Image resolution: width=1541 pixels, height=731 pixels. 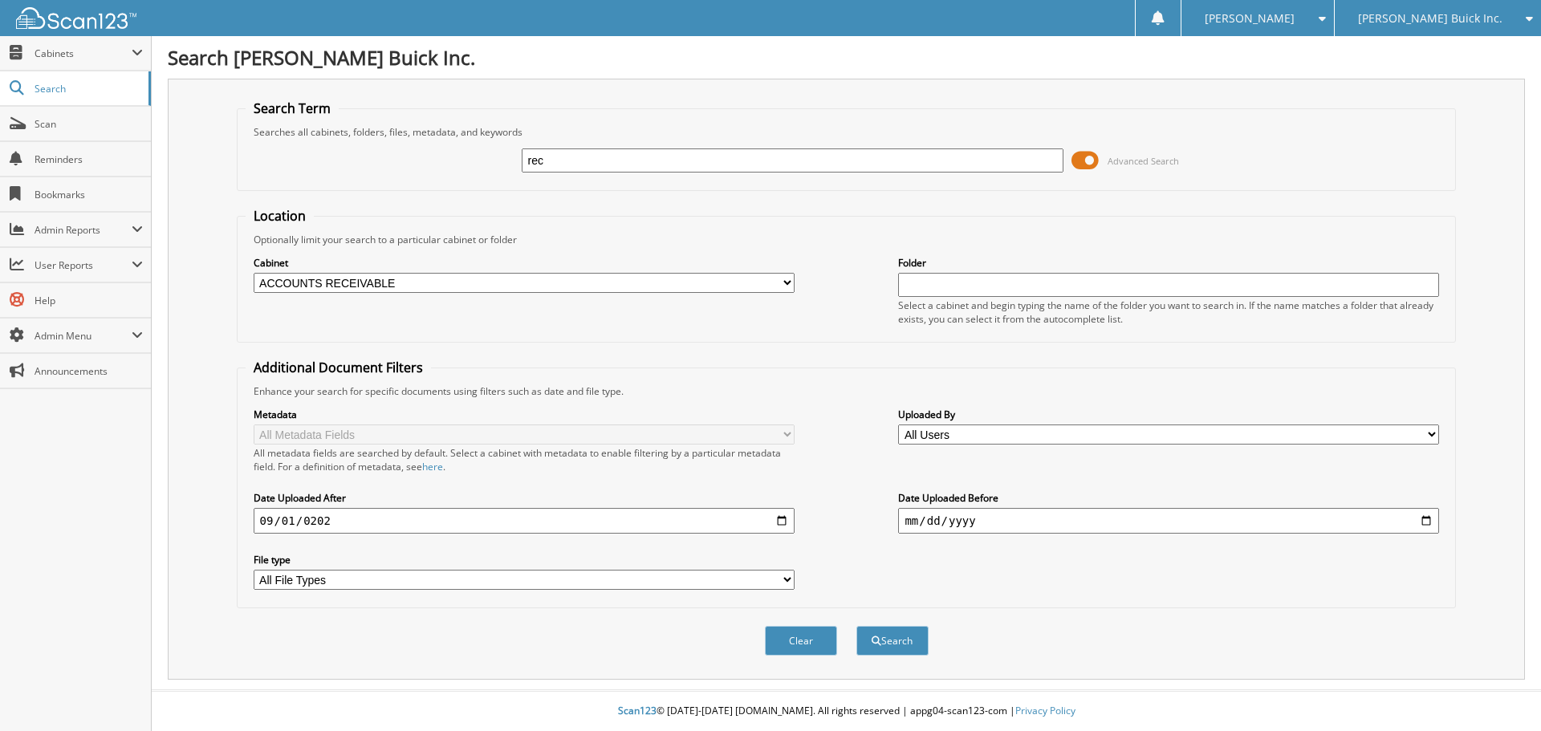 I want to click on div: Chat Widget, so click(x=1501, y=693).